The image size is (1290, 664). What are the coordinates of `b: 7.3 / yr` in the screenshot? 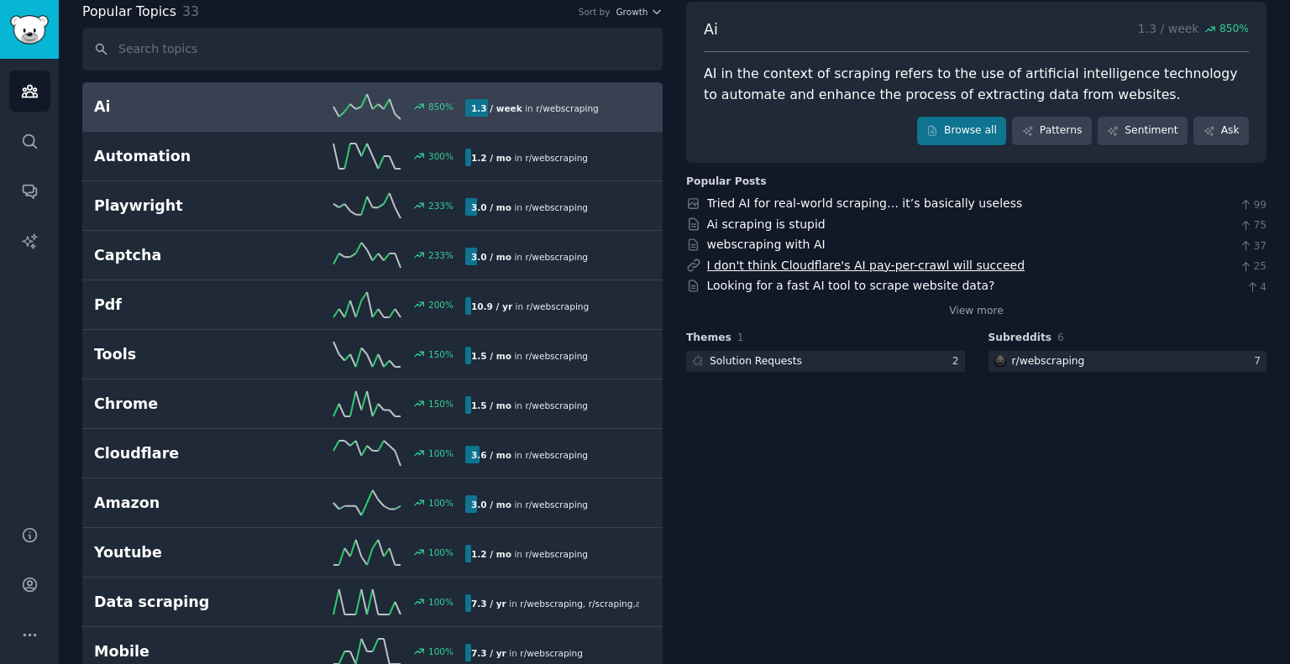 It's located at (489, 653).